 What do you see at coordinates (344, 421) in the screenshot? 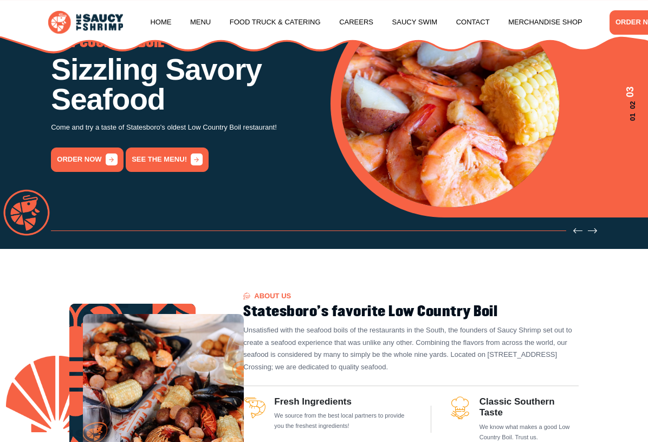
I see `p: We source from the best local partners to provide you the freshest ingredients!` at bounding box center [344, 421].